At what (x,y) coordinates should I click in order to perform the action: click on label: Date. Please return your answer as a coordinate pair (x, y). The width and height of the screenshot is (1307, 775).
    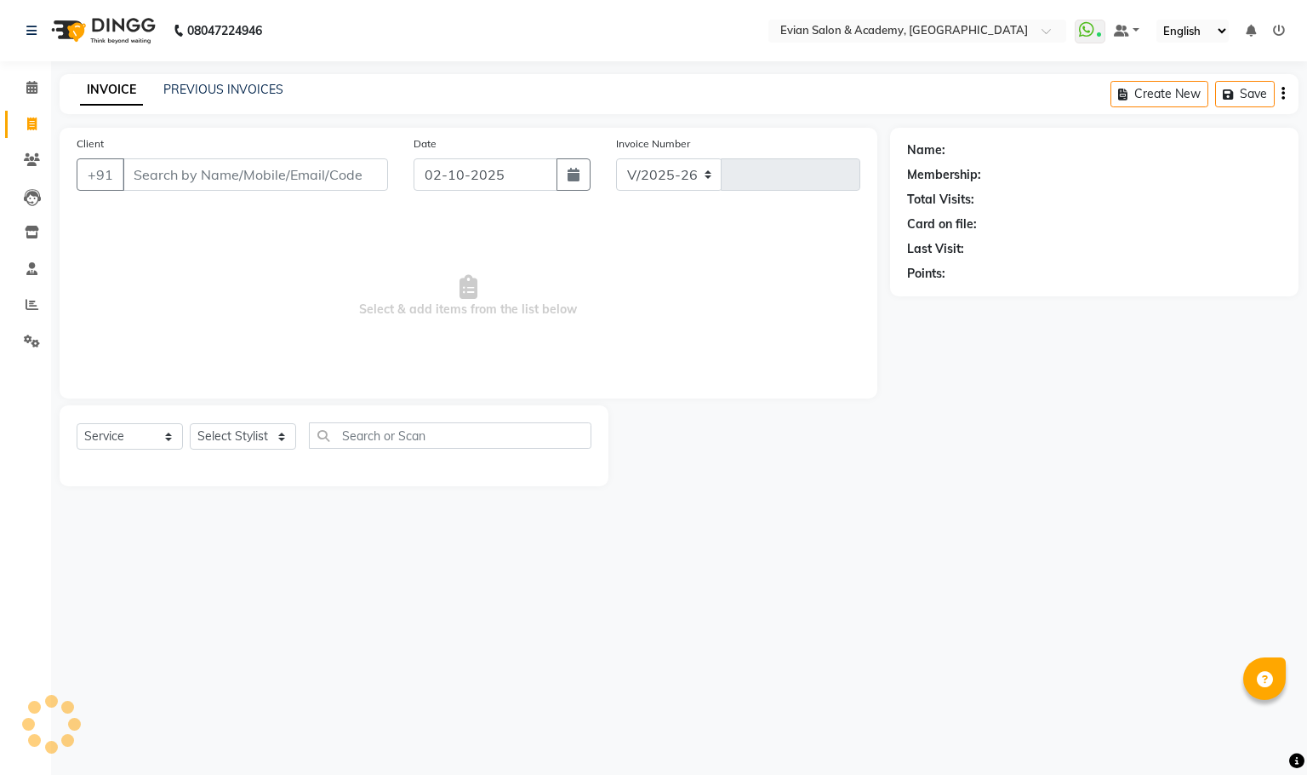
    Looking at the image, I should click on (425, 144).